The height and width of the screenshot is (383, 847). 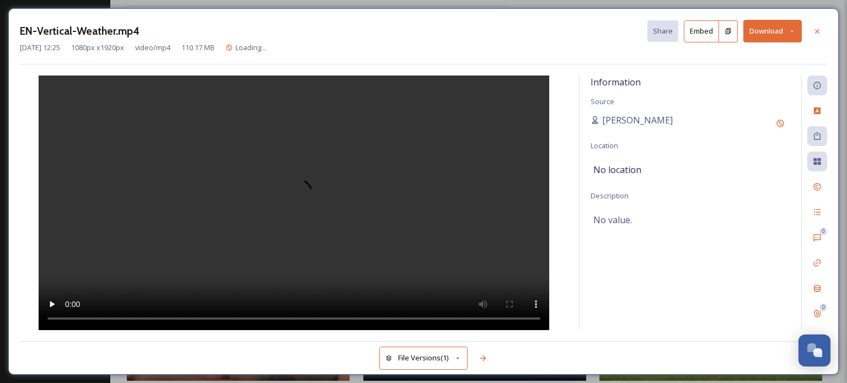 What do you see at coordinates (617, 170) in the screenshot?
I see `span: No location` at bounding box center [617, 170].